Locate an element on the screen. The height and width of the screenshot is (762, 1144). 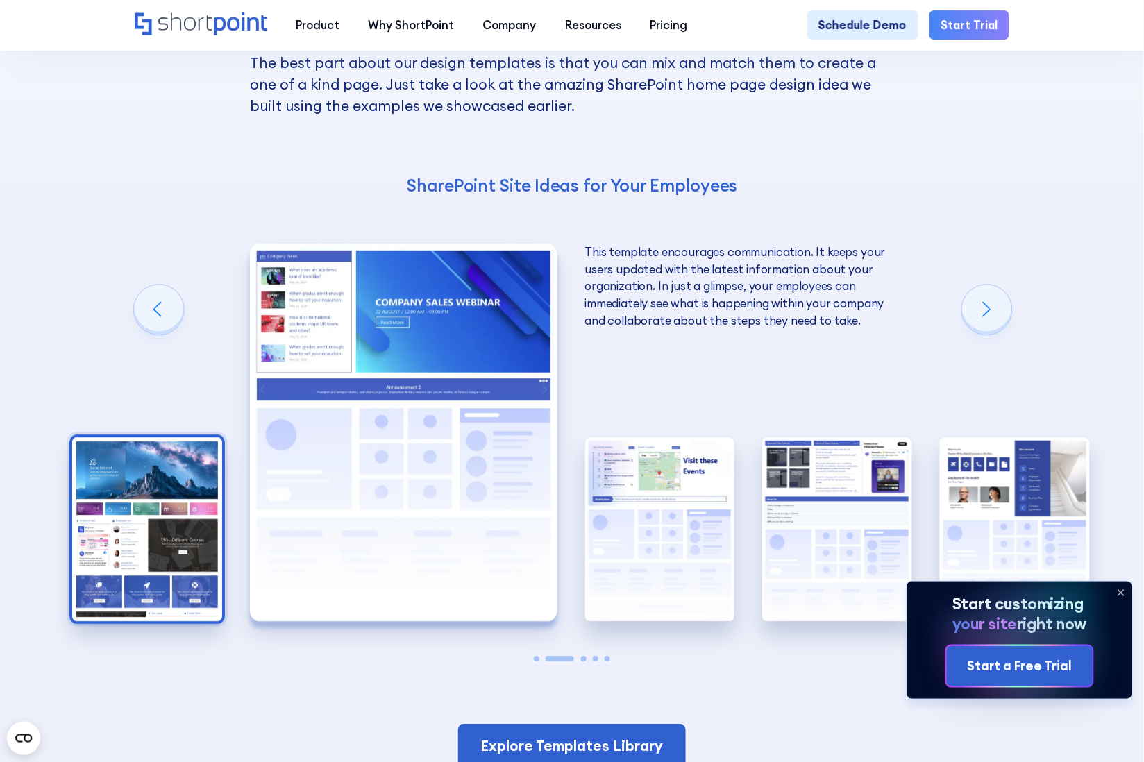
div: Pricing is located at coordinates (669, 25).